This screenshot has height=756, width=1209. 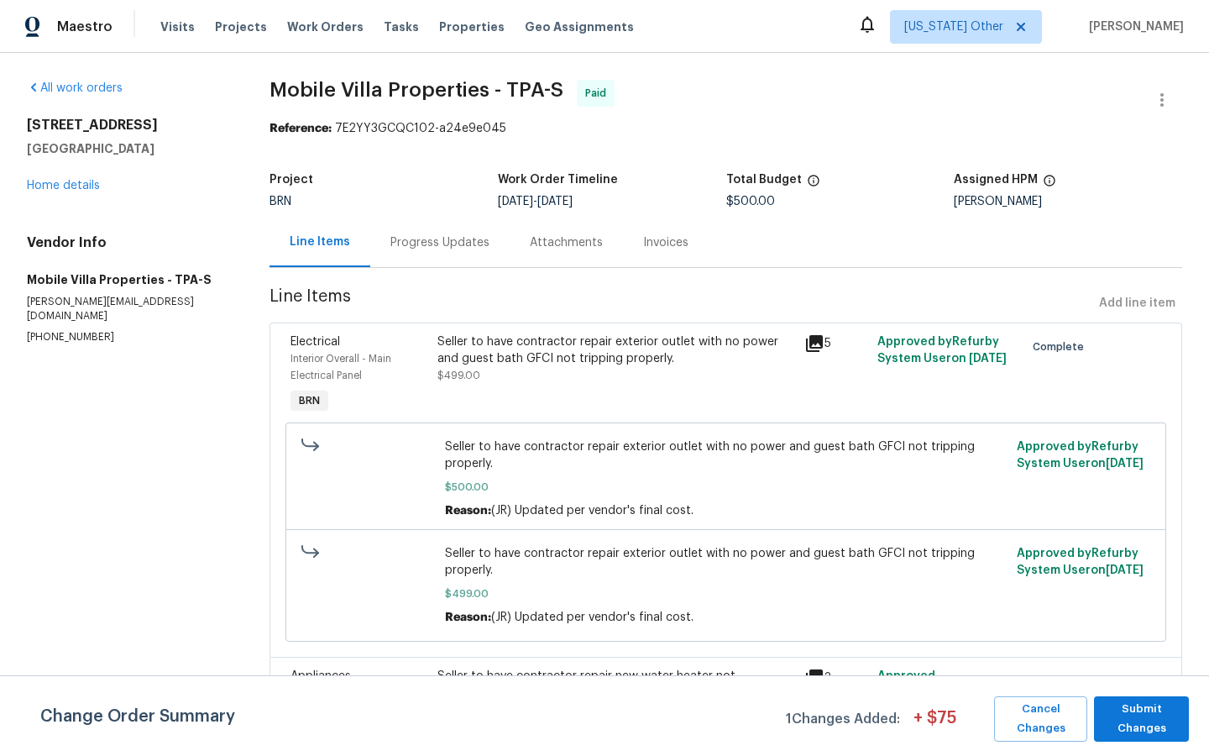 I want to click on div: 7E2YY3GCQC102-a24e9e045, so click(x=725, y=128).